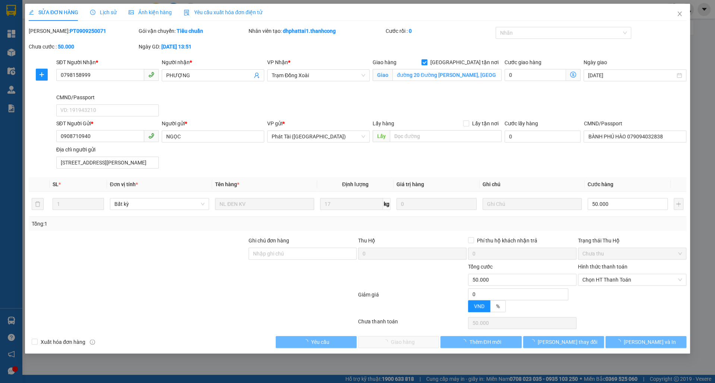  I want to click on span: Phí thu hộ khách nhận trả, so click(507, 240).